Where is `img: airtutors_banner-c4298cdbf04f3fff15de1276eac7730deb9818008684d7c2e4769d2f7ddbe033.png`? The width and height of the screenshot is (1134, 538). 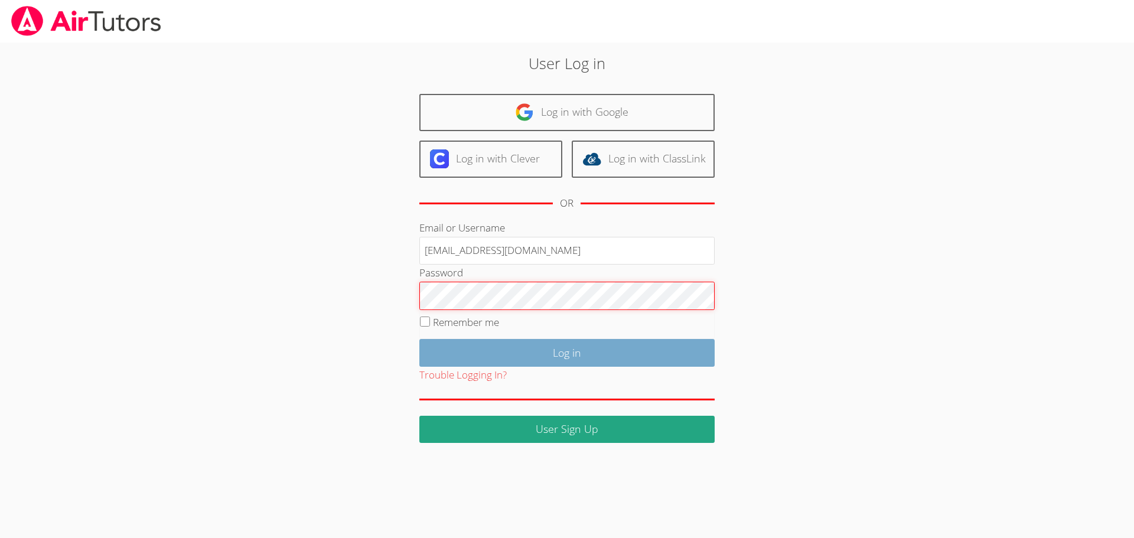 img: airtutors_banner-c4298cdbf04f3fff15de1276eac7730deb9818008684d7c2e4769d2f7ddbe033.png is located at coordinates (86, 21).